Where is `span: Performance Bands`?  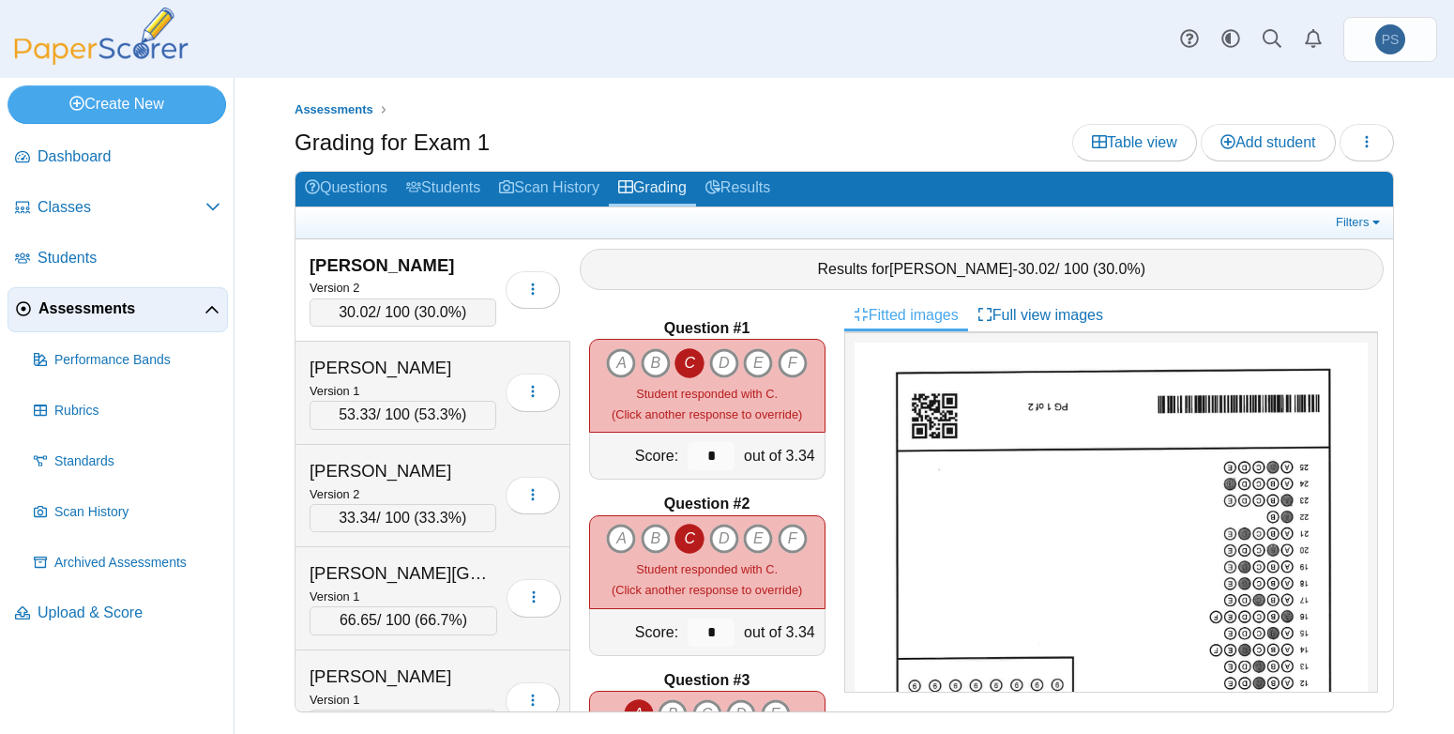
span: Performance Bands is located at coordinates (137, 360).